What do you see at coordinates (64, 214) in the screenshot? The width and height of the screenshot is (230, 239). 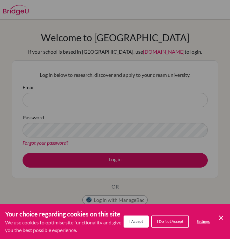 I see `h3: Your choice regarding cookies on this site` at bounding box center [64, 214].